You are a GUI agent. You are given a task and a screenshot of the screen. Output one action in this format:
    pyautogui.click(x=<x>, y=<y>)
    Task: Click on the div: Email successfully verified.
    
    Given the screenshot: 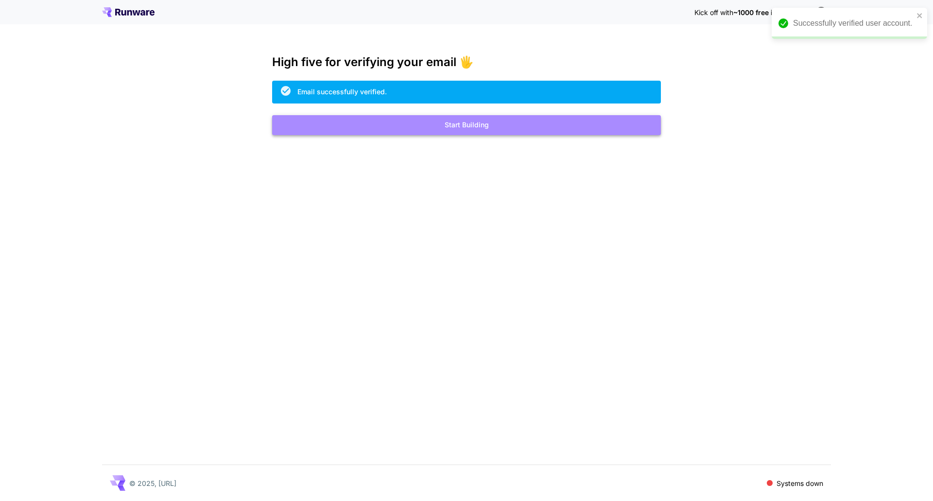 What is the action you would take?
    pyautogui.click(x=342, y=91)
    